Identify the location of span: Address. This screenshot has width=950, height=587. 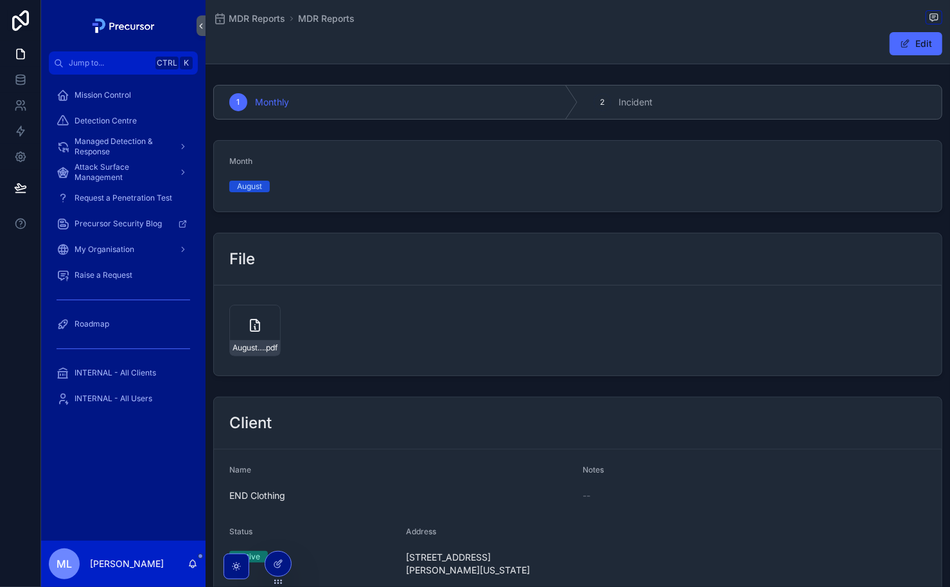
(421, 531).